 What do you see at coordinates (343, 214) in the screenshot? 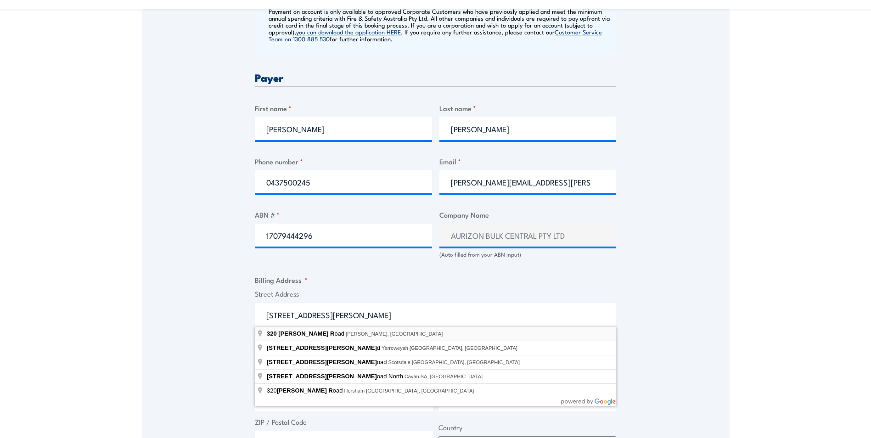
I see `label: ABN #` at bounding box center [343, 214].